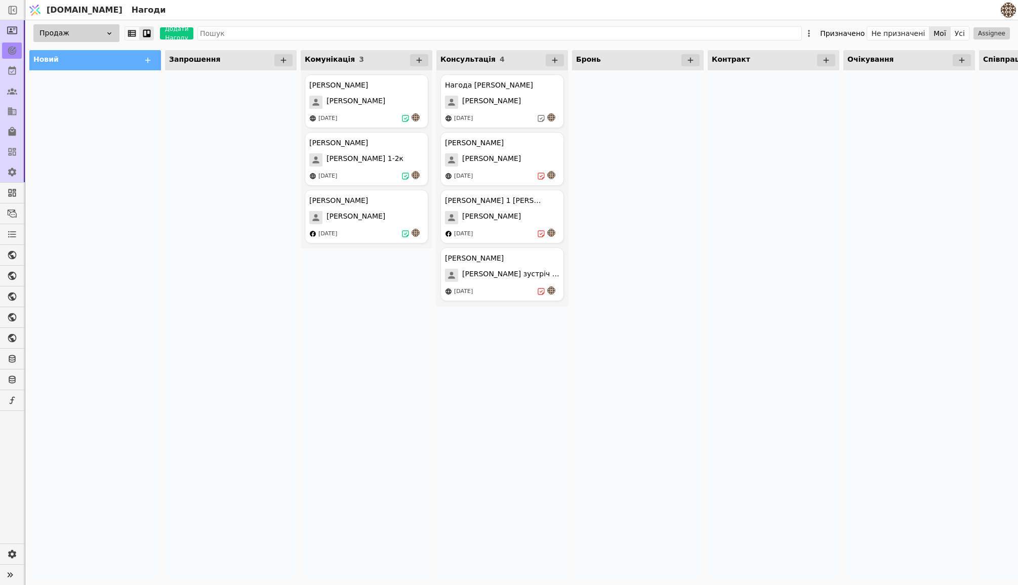  I want to click on span: Комунікація, so click(329, 59).